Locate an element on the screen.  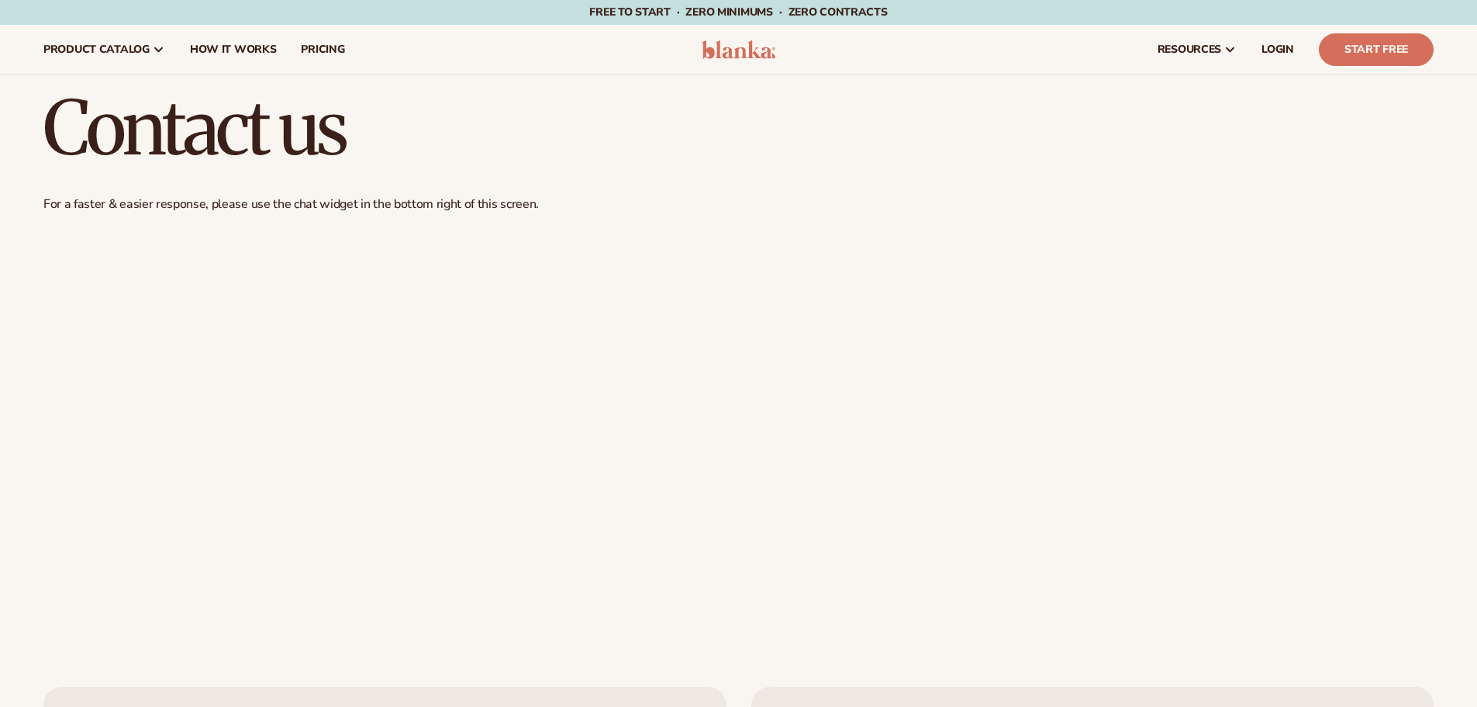
a: How It Works is located at coordinates (233, 50).